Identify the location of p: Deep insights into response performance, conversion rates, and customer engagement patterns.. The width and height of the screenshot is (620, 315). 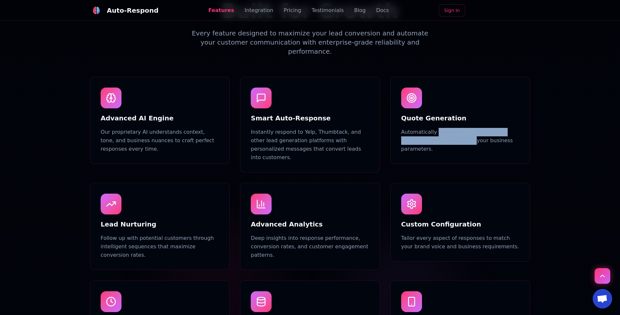
(310, 247).